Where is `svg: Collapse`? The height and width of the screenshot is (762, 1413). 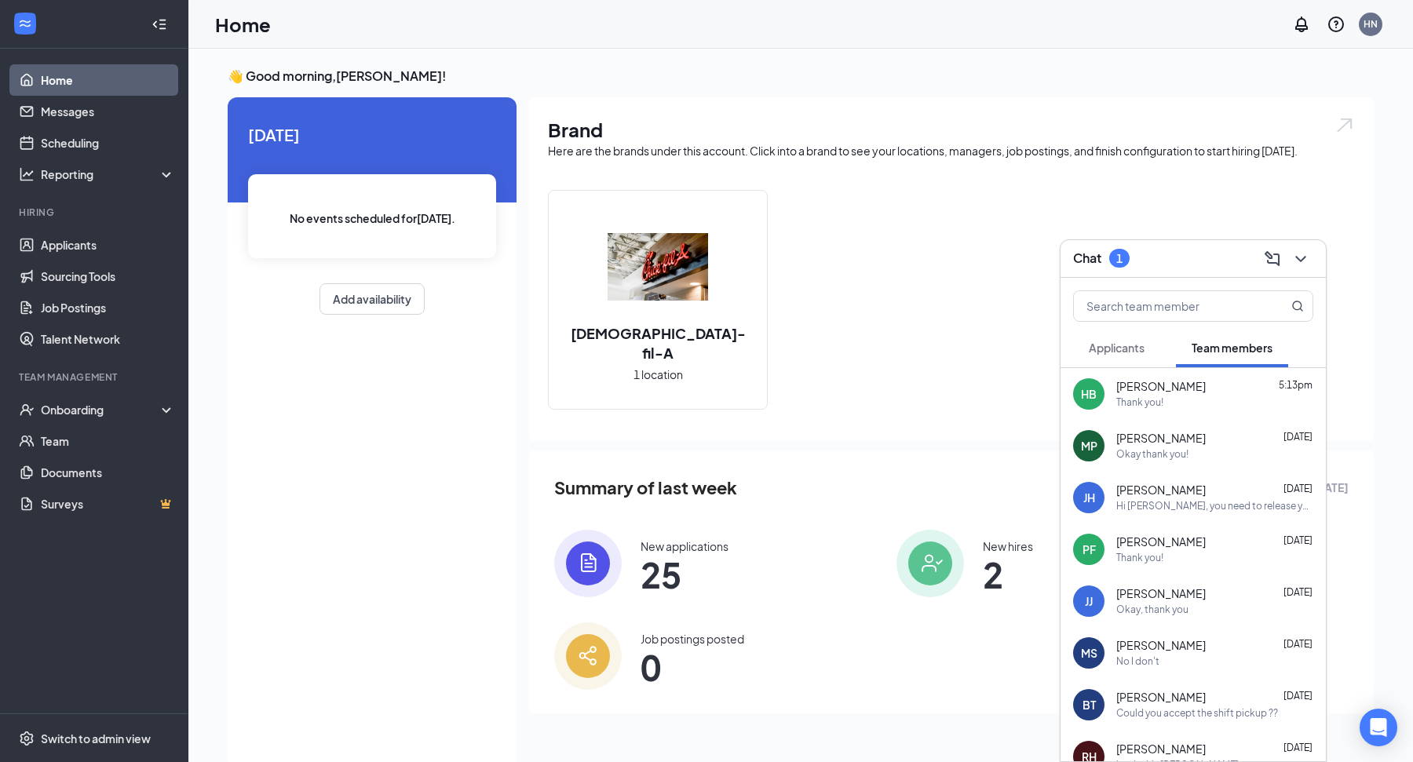 svg: Collapse is located at coordinates (159, 24).